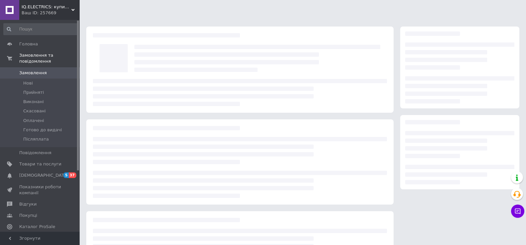 The height and width of the screenshot is (245, 526). Describe the element at coordinates (40, 190) in the screenshot. I see `span: Показники роботи компанії` at that location.